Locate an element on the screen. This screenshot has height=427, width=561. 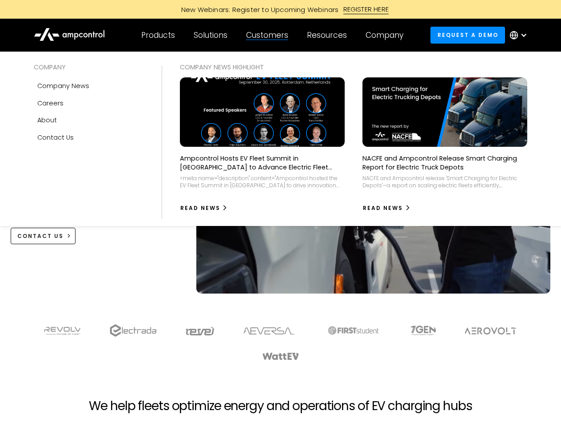
div: Solutions is located at coordinates (211, 35).